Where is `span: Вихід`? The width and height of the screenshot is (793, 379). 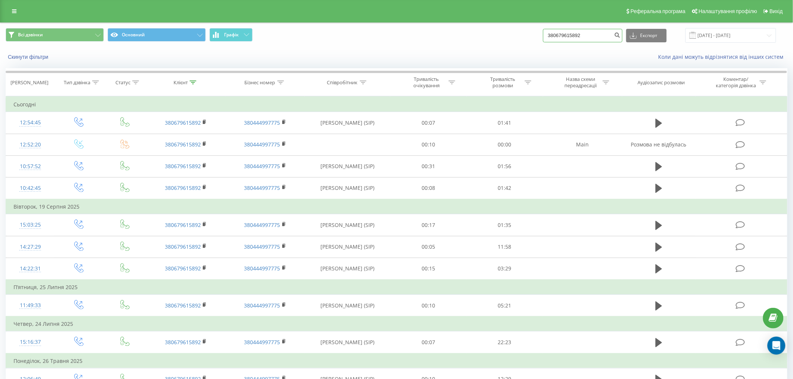
span: Вихід is located at coordinates (776, 11).